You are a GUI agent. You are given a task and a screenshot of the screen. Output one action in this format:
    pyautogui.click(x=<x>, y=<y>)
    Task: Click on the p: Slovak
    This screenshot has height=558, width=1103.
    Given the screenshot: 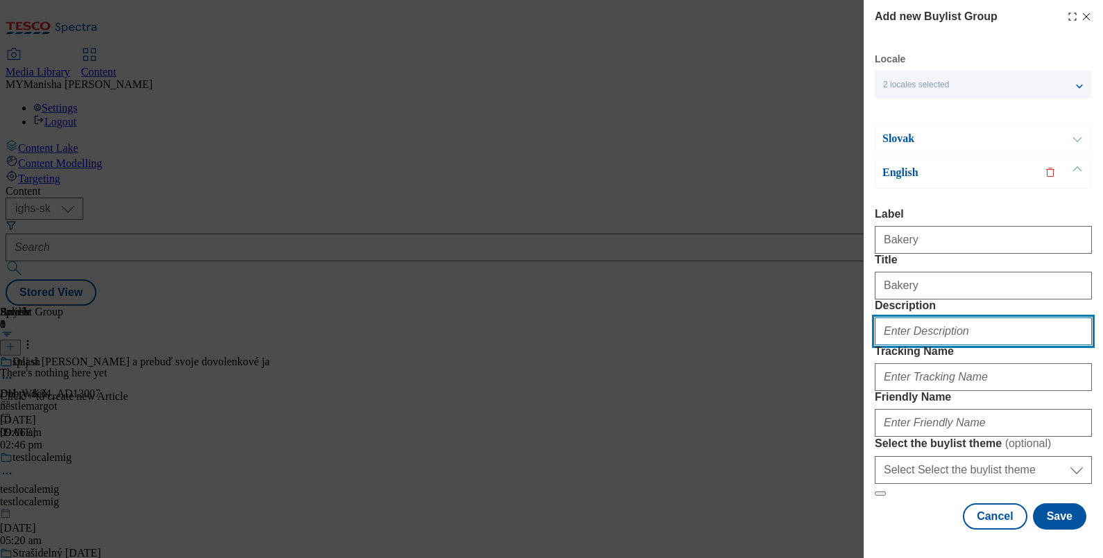 What is the action you would take?
    pyautogui.click(x=955, y=139)
    